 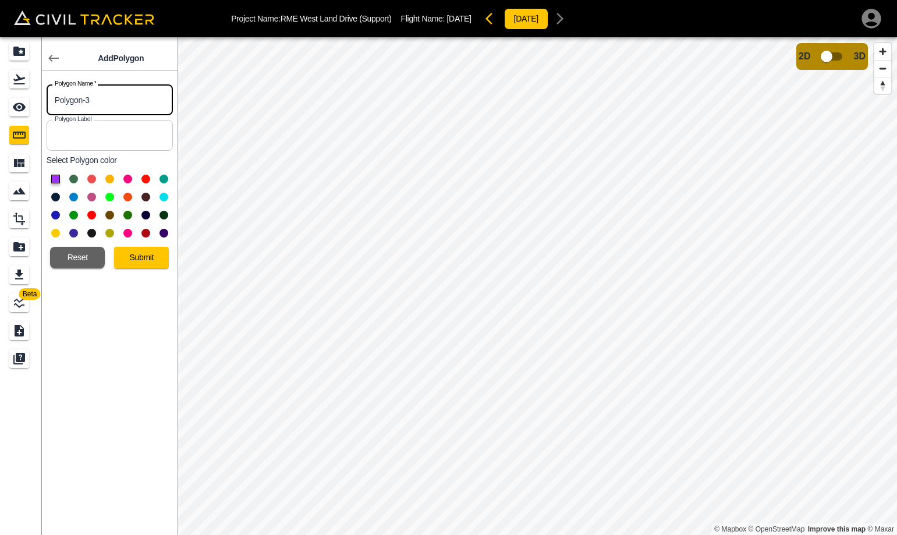 I want to click on img: Civil Tracker, so click(x=84, y=17).